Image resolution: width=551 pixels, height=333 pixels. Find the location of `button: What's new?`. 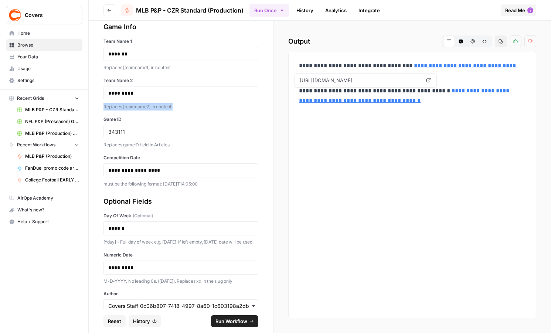

button: What's new? is located at coordinates (44, 210).